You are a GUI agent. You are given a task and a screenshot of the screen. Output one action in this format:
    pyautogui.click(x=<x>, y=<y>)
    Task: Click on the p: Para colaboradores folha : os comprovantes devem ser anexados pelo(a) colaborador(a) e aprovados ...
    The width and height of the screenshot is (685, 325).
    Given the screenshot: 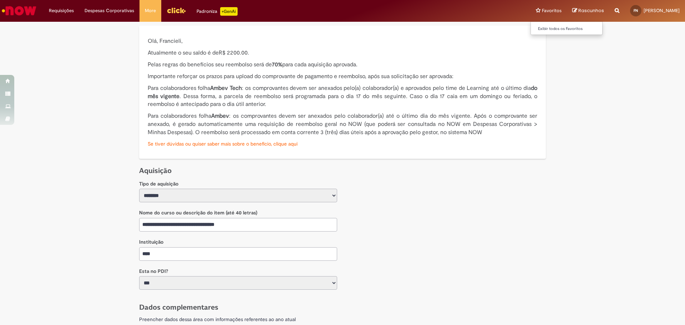 What is the action you would take?
    pyautogui.click(x=342, y=96)
    